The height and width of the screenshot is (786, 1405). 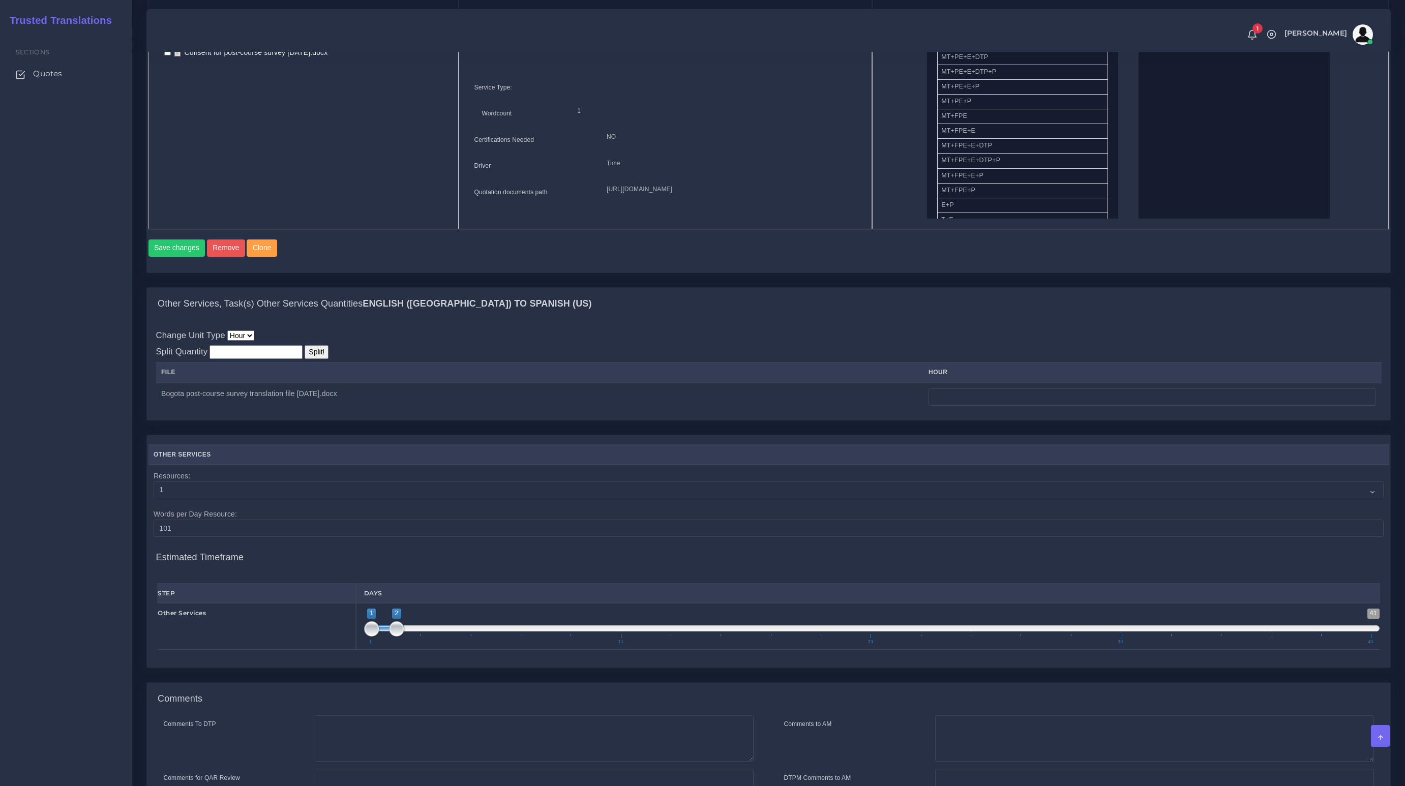 I want to click on p: Time, so click(x=731, y=163).